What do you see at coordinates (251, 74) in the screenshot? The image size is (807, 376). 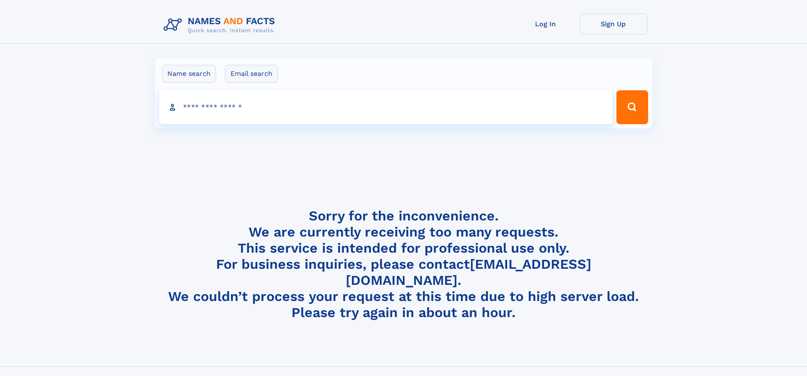 I see `label: Email search` at bounding box center [251, 74].